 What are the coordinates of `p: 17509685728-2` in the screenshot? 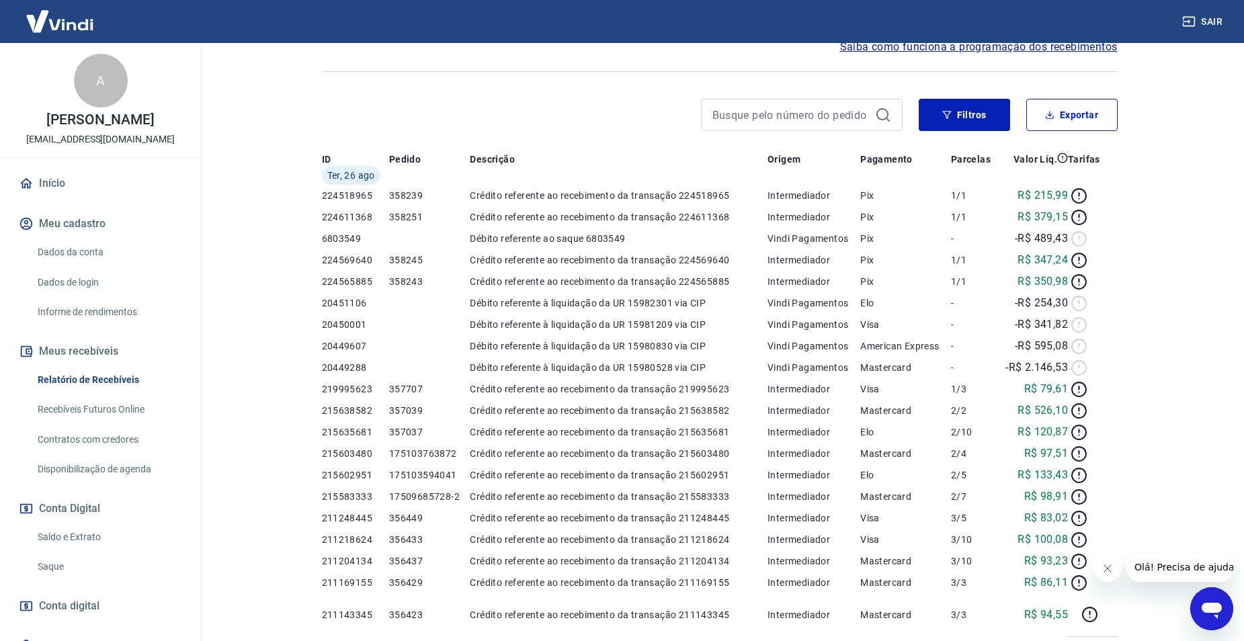 It's located at (429, 497).